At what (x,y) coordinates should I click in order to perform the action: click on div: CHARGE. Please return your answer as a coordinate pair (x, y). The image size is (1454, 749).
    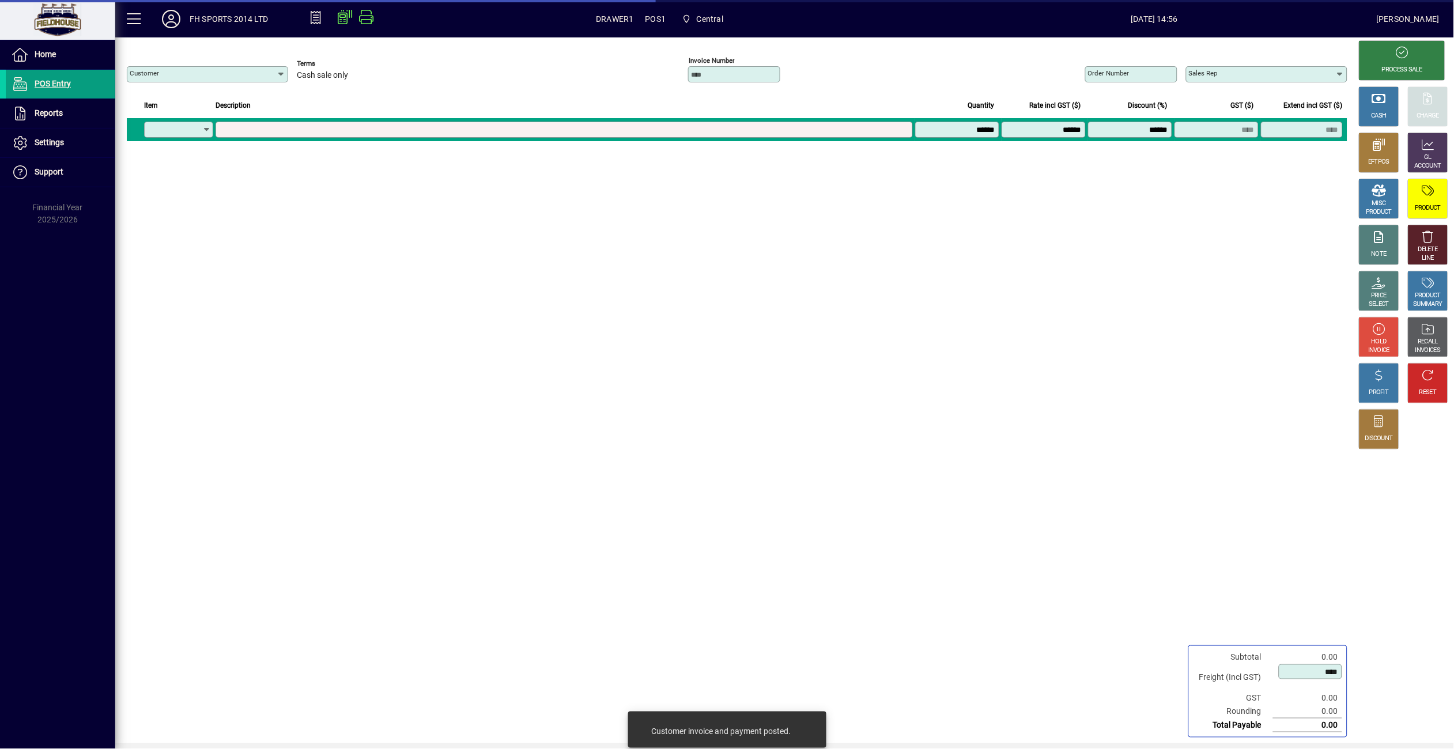
    Looking at the image, I should click on (1428, 116).